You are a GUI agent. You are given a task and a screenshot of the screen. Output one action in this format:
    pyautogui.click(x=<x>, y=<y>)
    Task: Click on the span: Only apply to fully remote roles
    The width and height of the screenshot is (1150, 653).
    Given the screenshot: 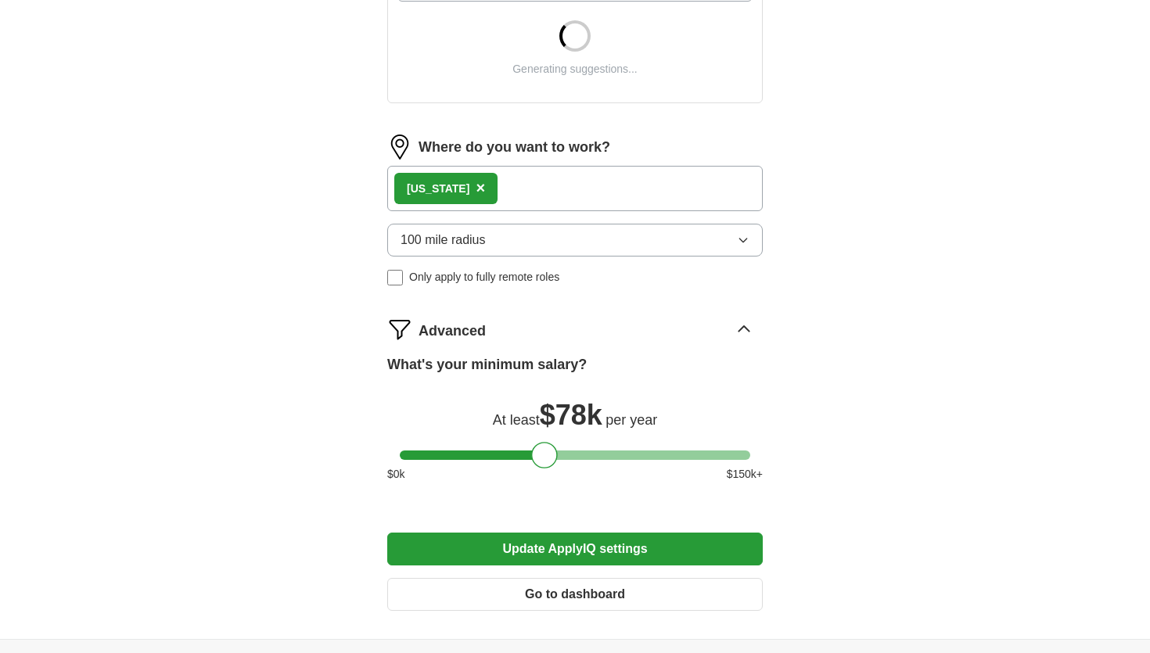 What is the action you would take?
    pyautogui.click(x=484, y=277)
    